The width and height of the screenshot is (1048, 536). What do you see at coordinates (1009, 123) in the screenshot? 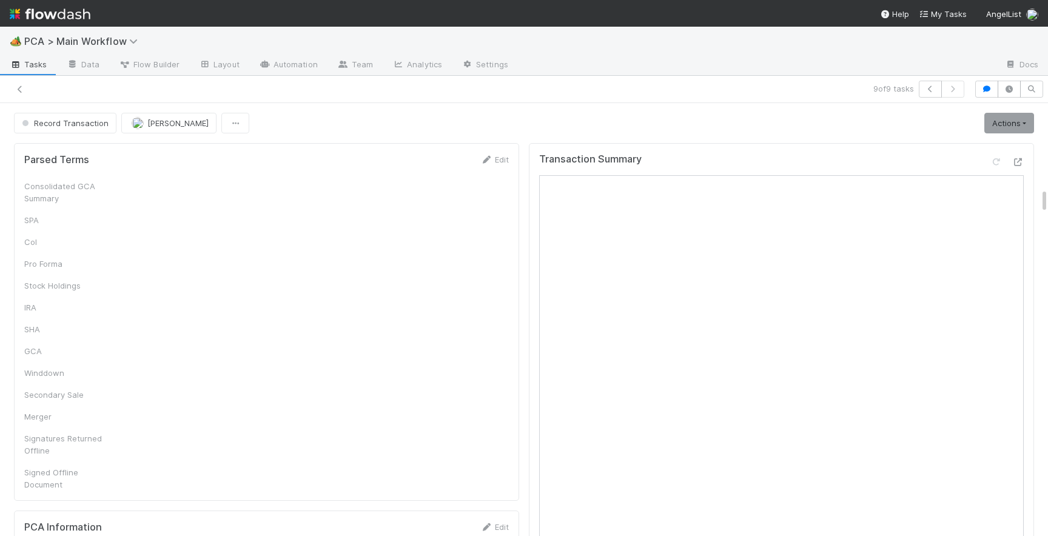
I see `a: Actions` at bounding box center [1009, 123].